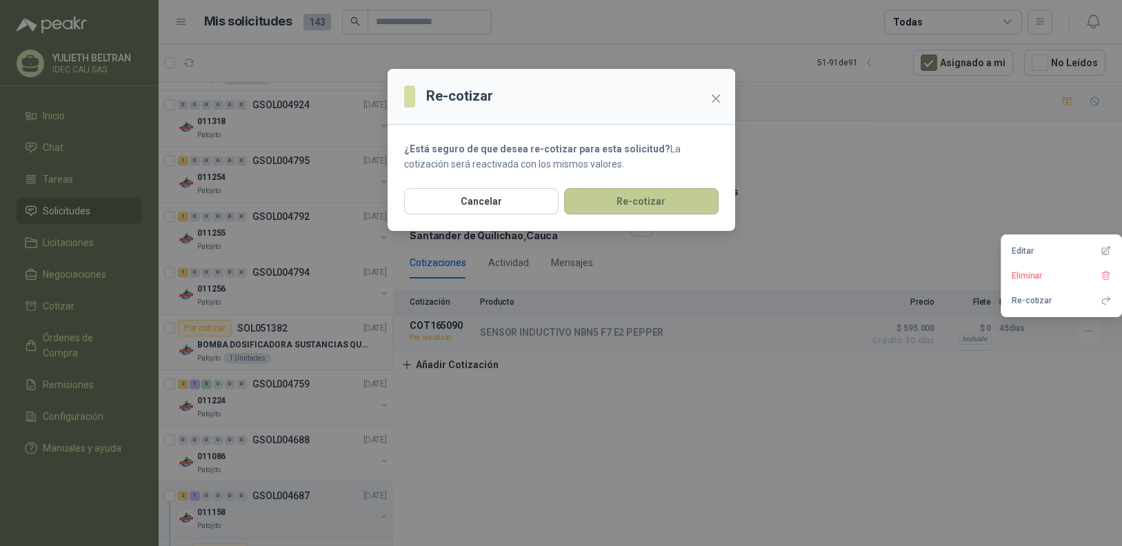  Describe the element at coordinates (641, 201) in the screenshot. I see `button: Re-cotizar` at that location.